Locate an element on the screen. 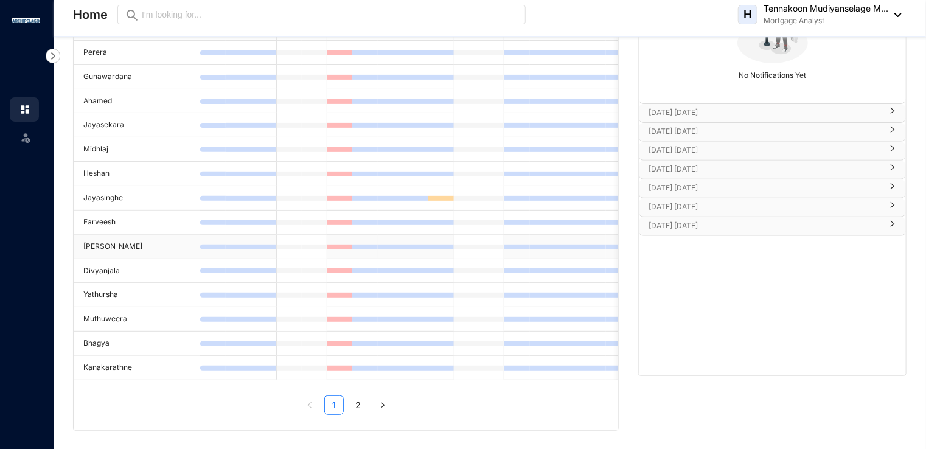  td: Yathursha is located at coordinates (137, 295).